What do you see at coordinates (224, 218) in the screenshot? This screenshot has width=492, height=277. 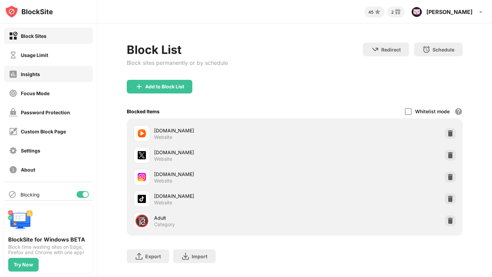 I see `div: Adult` at bounding box center [224, 218].